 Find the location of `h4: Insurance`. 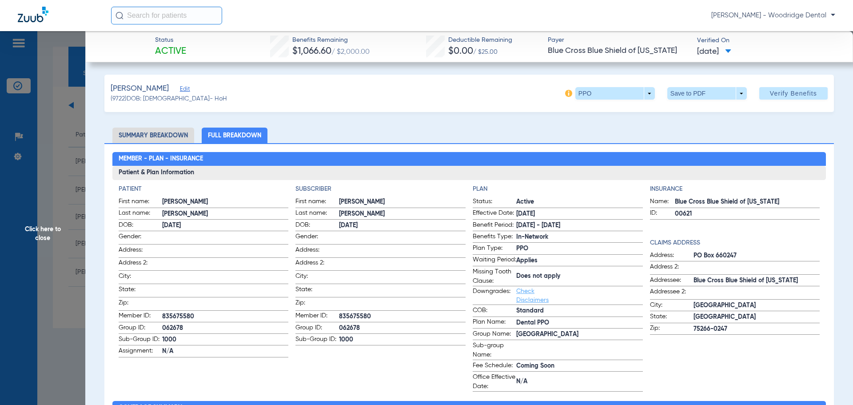

h4: Insurance is located at coordinates (735, 189).